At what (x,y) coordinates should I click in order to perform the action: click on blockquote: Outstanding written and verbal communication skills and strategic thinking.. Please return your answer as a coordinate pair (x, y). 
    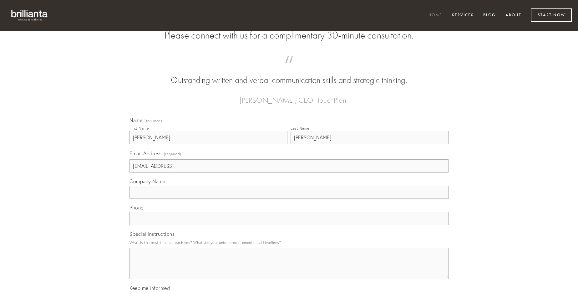
    Looking at the image, I should click on (289, 74).